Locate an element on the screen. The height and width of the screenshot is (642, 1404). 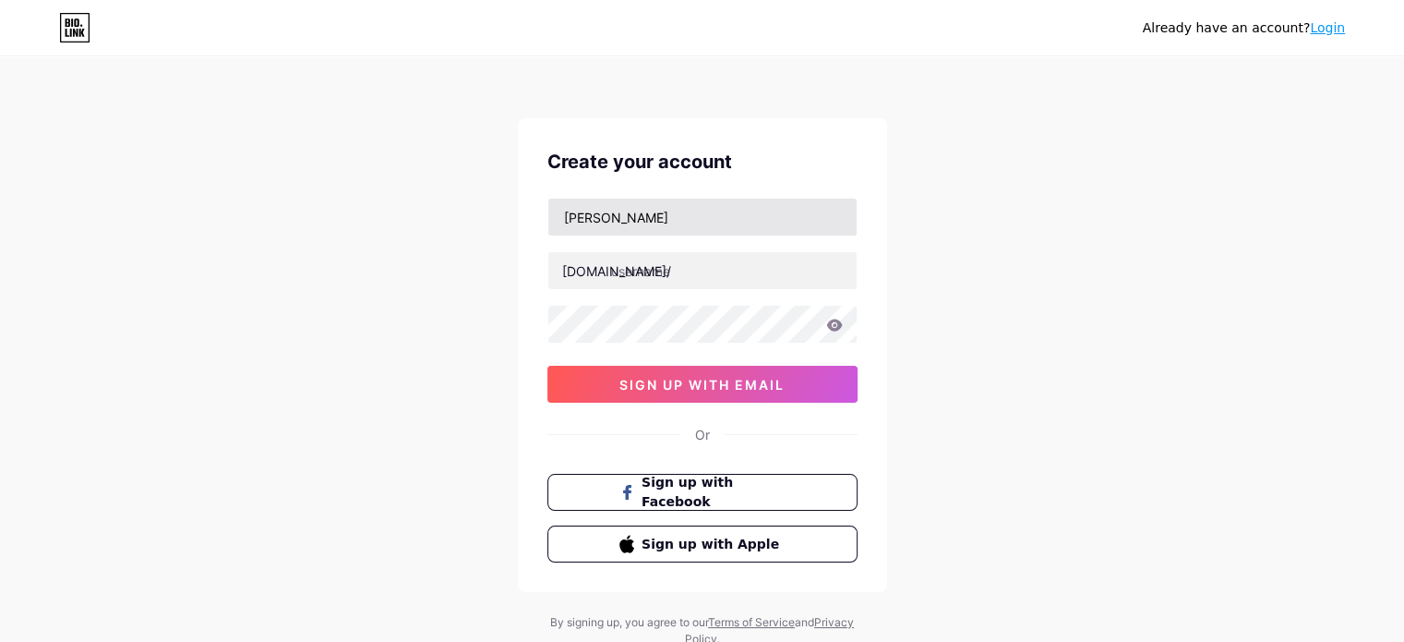
button: Sign up with Facebook is located at coordinates (702, 492).